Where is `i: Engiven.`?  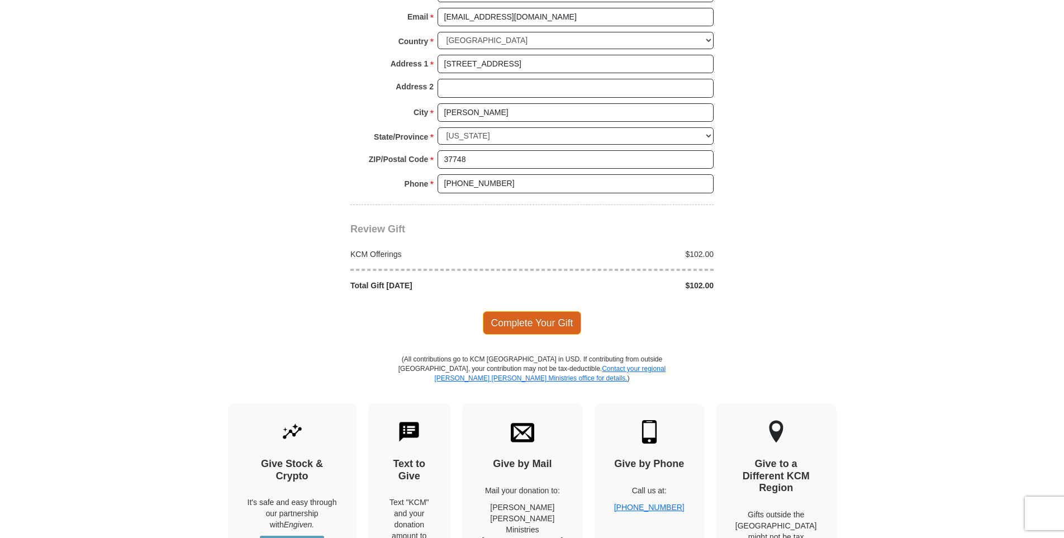 i: Engiven. is located at coordinates (299, 525).